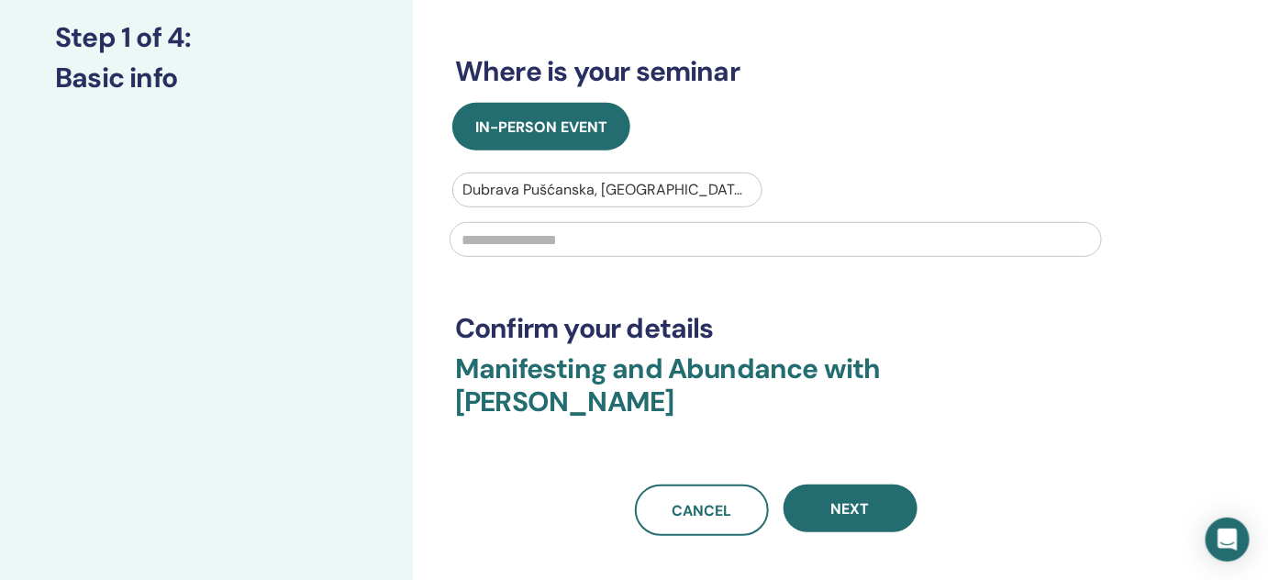 Image resolution: width=1268 pixels, height=580 pixels. What do you see at coordinates (850, 508) in the screenshot?
I see `span: Next` at bounding box center [850, 508].